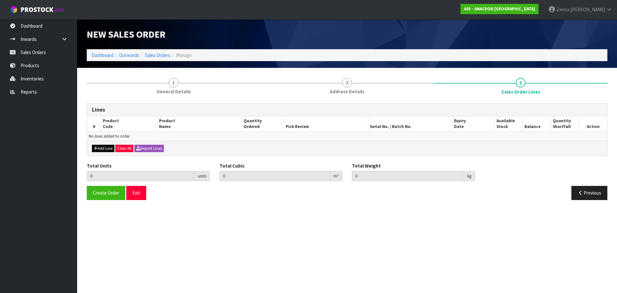  What do you see at coordinates (158, 55) in the screenshot?
I see `a: Sales Orders` at bounding box center [158, 55].